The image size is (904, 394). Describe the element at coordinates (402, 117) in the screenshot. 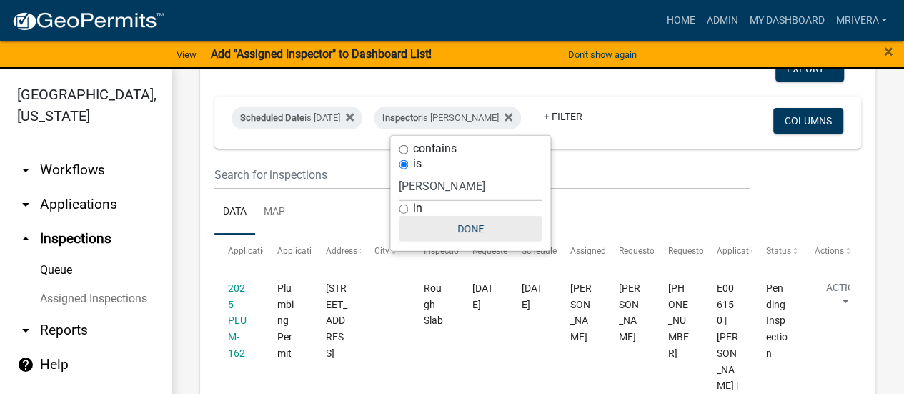

I see `span: Inspector` at that location.